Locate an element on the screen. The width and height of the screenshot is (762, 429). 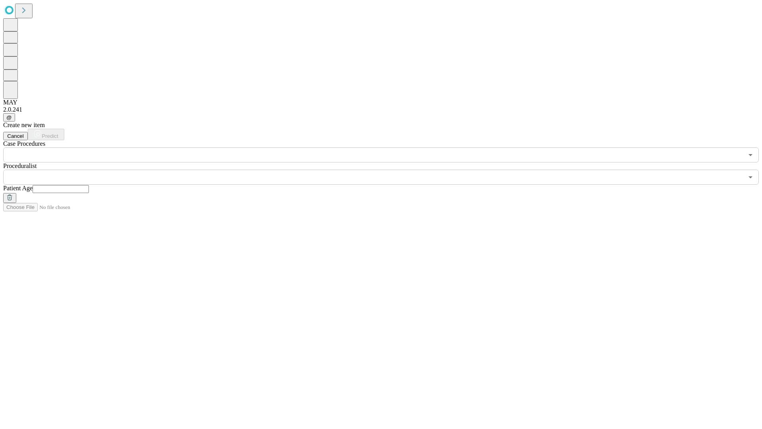
button: Cancel is located at coordinates (15, 136).